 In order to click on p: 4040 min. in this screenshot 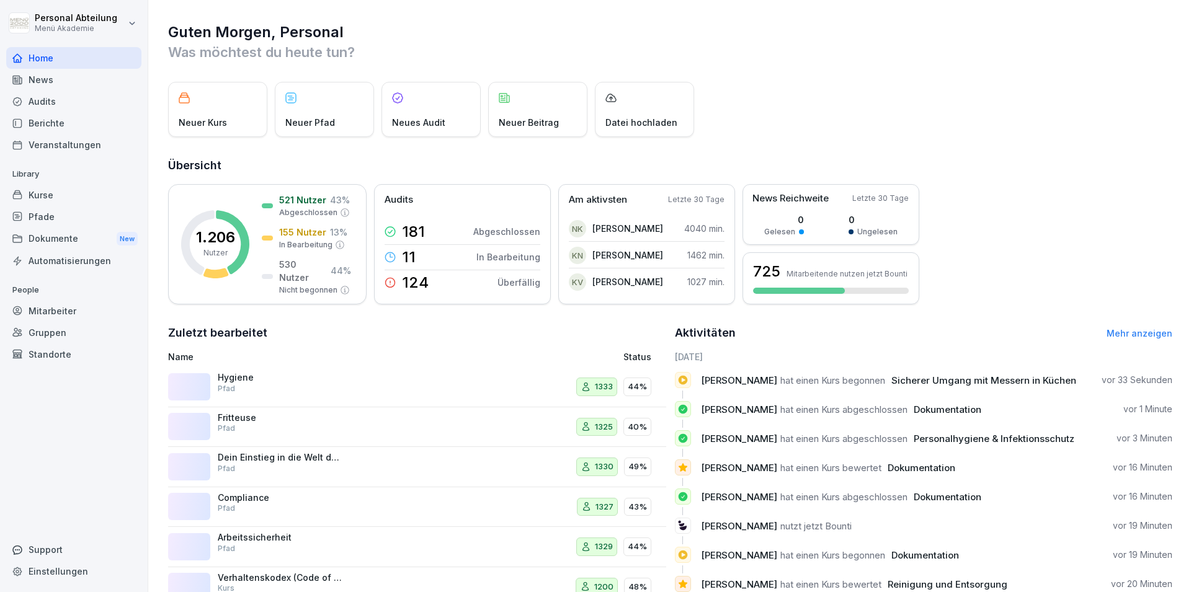, I will do `click(704, 228)`.